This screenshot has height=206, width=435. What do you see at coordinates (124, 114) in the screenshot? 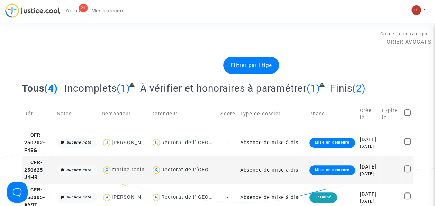
I see `td: Demandeur` at bounding box center [124, 114].